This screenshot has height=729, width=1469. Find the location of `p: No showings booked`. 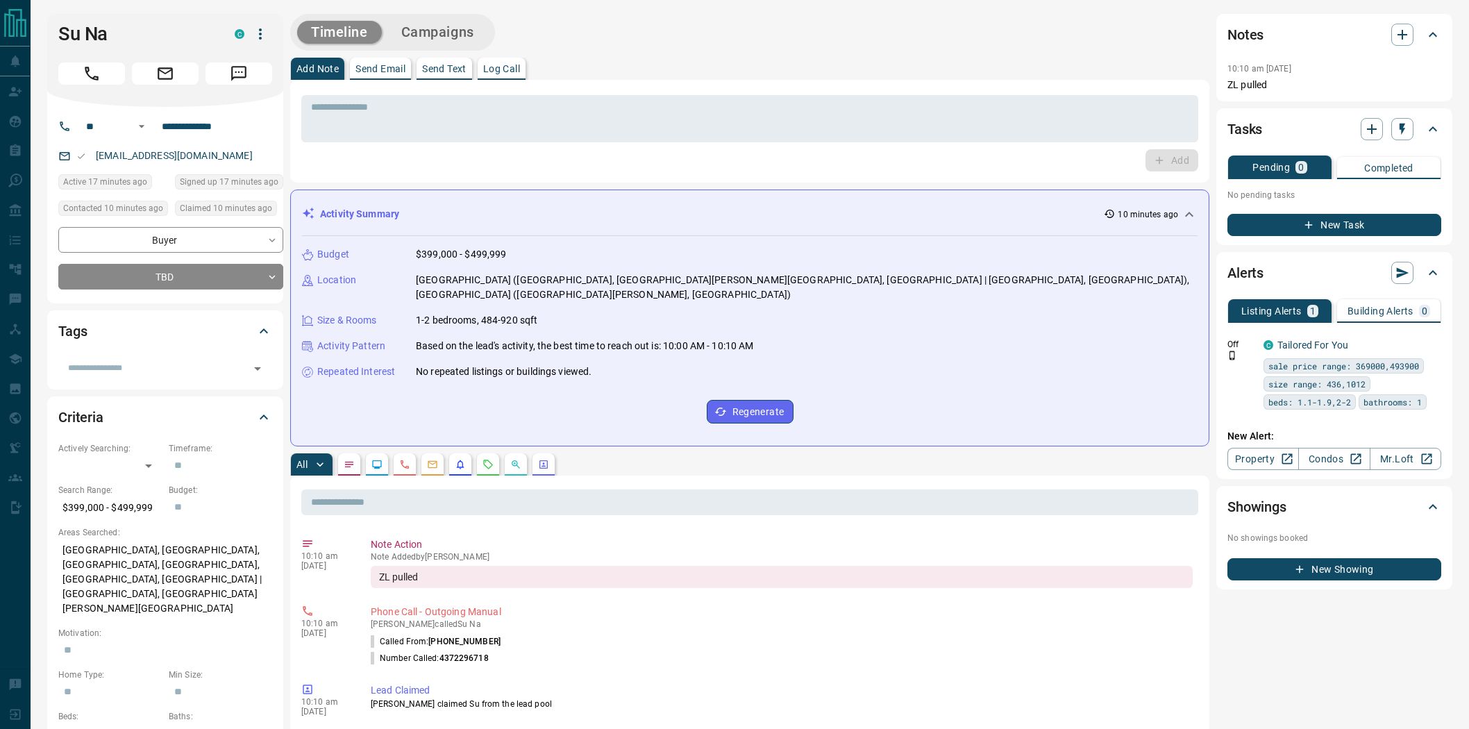

p: No showings booked is located at coordinates (1334, 538).